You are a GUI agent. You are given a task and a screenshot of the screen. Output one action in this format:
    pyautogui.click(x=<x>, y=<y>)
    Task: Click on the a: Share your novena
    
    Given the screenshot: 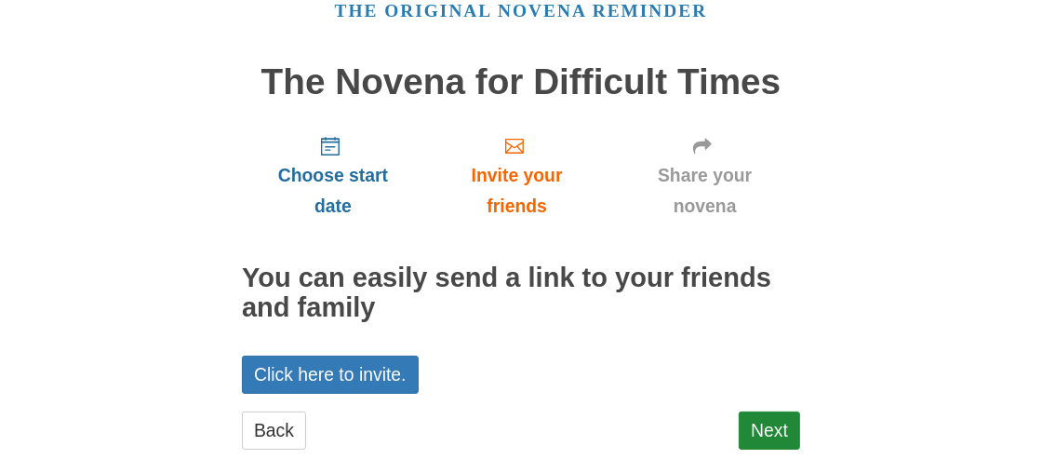 What is the action you would take?
    pyautogui.click(x=704, y=175)
    